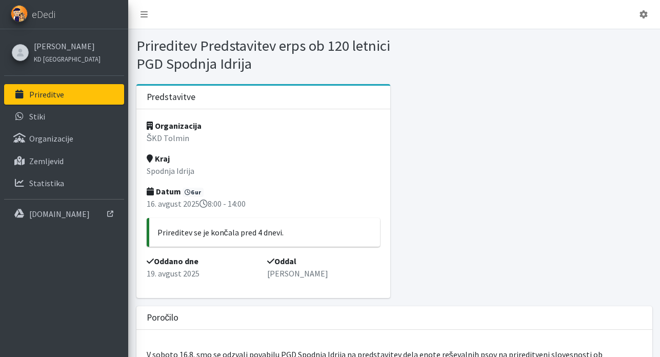 Image resolution: width=660 pixels, height=357 pixels. I want to click on p: Prireditve, so click(47, 94).